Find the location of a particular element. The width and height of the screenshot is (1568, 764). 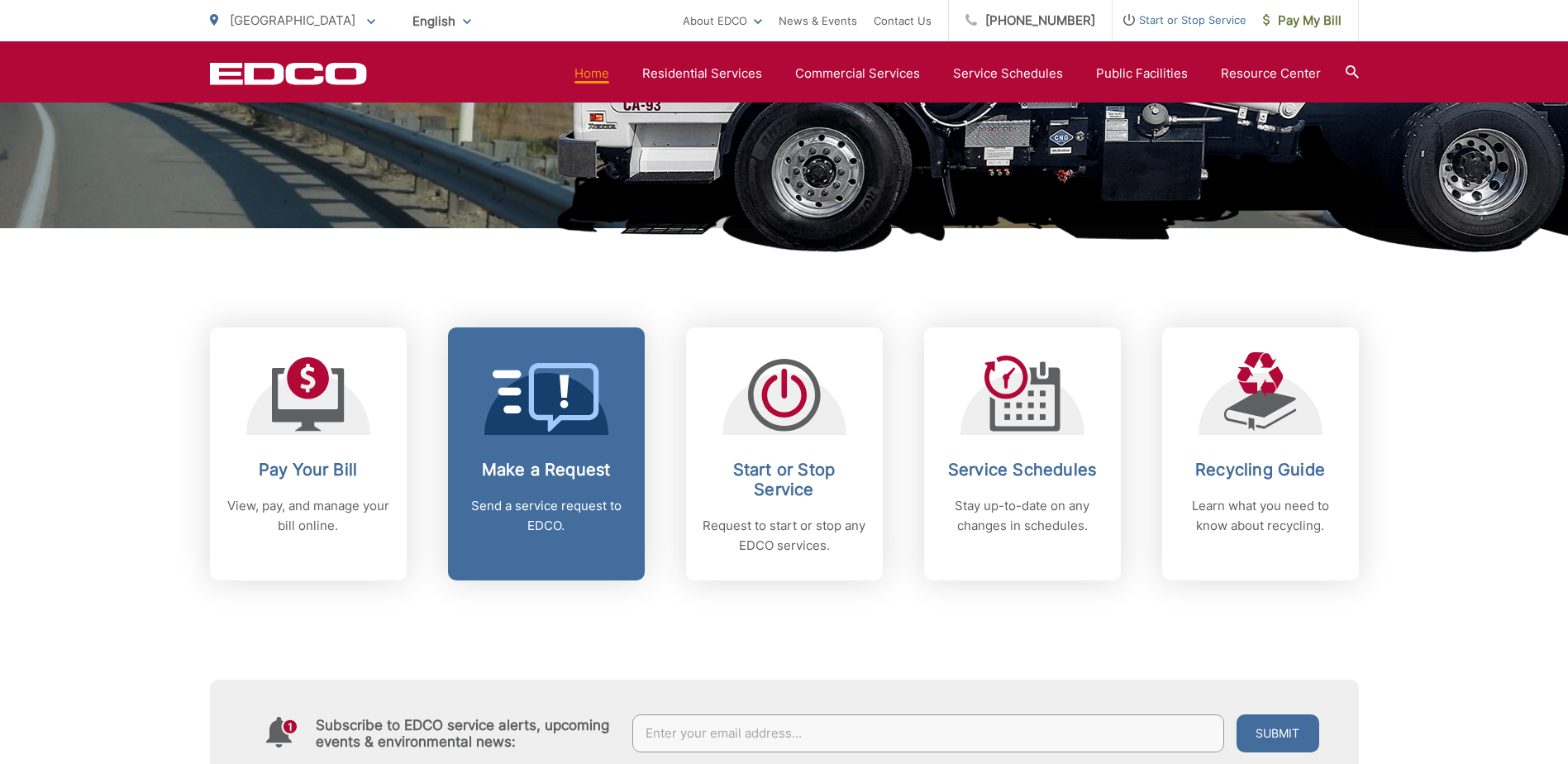

a: Recycling Guide Learn what you need to know about recycling. is located at coordinates (1260, 454).